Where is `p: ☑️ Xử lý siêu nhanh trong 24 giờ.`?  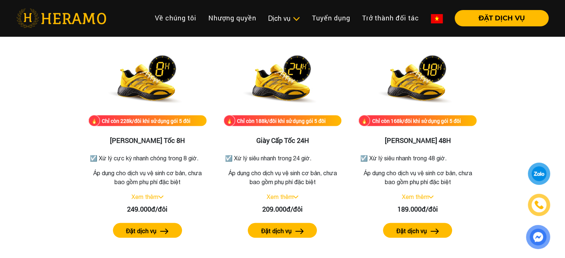
p: ☑️ Xử lý siêu nhanh trong 24 giờ. is located at coordinates (283, 158).